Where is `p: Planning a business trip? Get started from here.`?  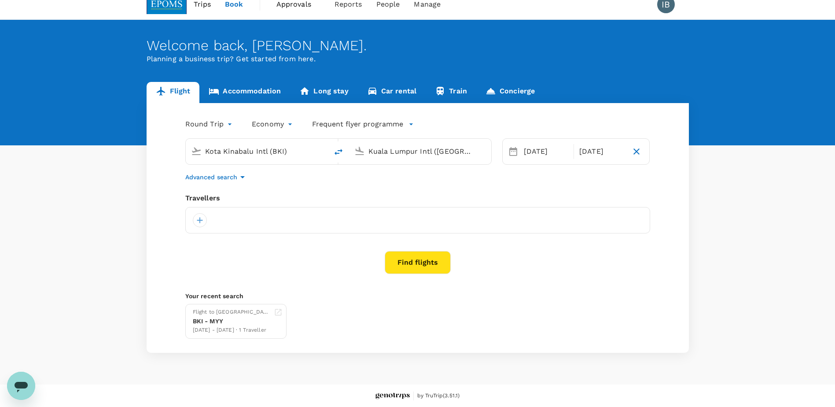 p: Planning a business trip? Get started from here. is located at coordinates (418, 59).